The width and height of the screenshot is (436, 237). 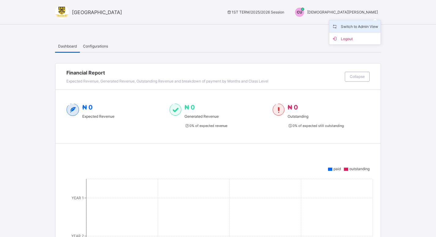 What do you see at coordinates (316, 126) in the screenshot?
I see `span: 0 % of expected still outstanding` at bounding box center [316, 126].